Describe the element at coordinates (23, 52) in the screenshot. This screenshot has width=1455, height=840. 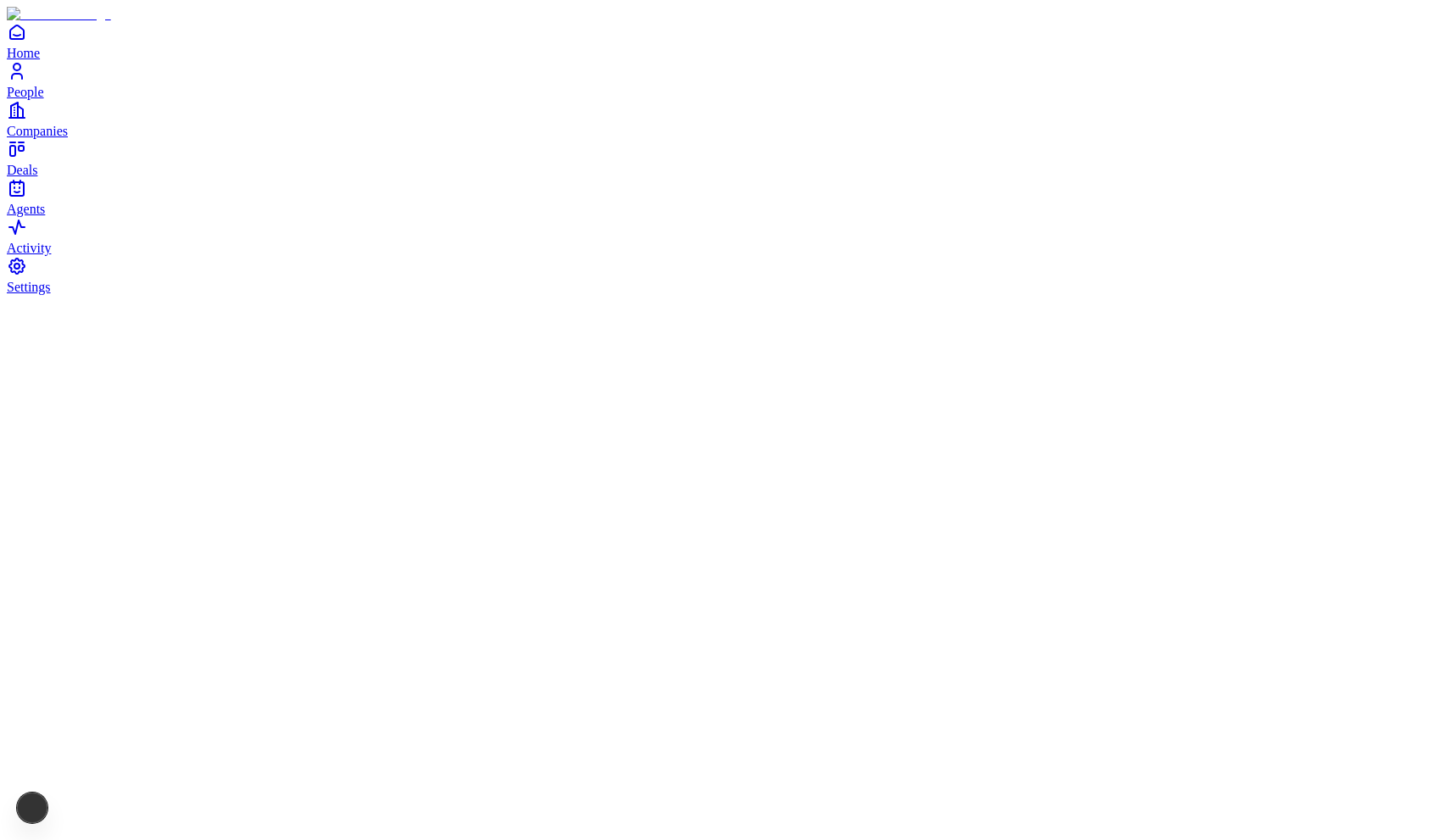
I see `span: Home` at that location.